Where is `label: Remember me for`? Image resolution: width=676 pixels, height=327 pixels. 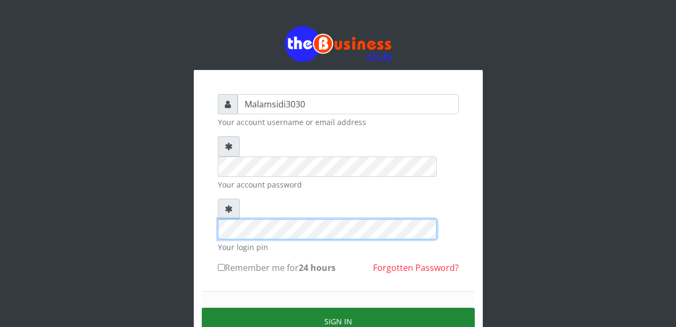
label: Remember me for is located at coordinates (277, 268).